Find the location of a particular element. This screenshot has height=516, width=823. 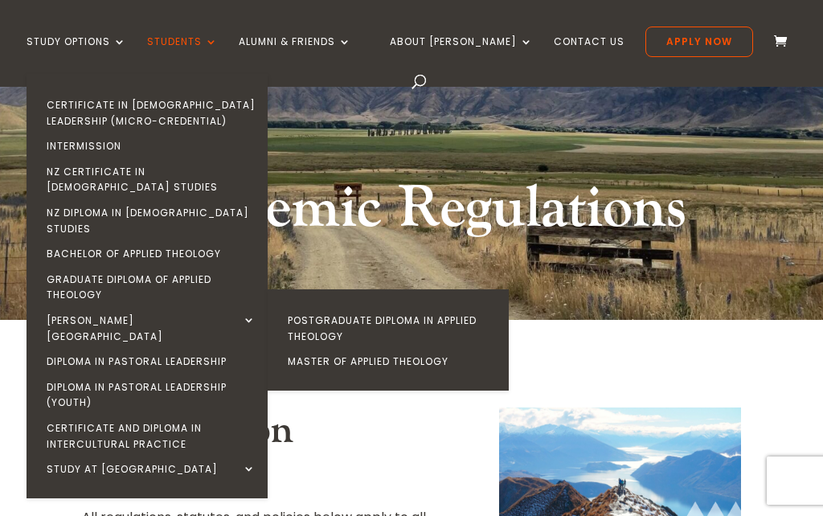

a: Certificate and Diploma in Intercultural Practice is located at coordinates (151, 436).